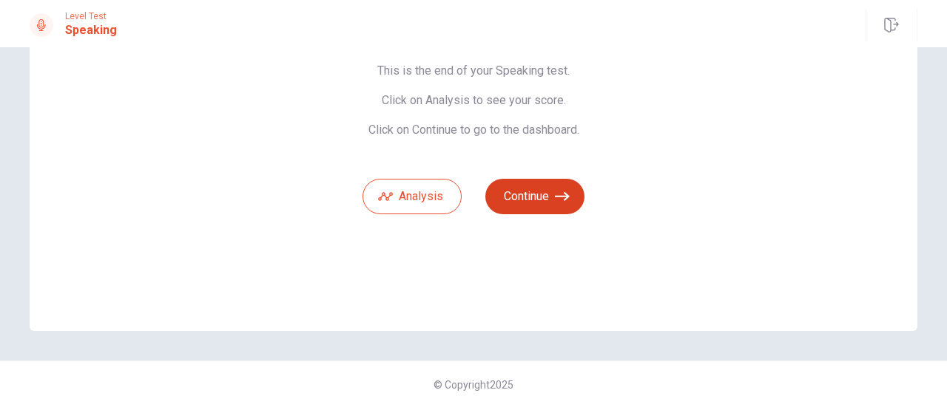  Describe the element at coordinates (473, 101) in the screenshot. I see `span: This is the end of your Speaking test. Click on Analysis to see your score. Click on Continue to ...` at that location.